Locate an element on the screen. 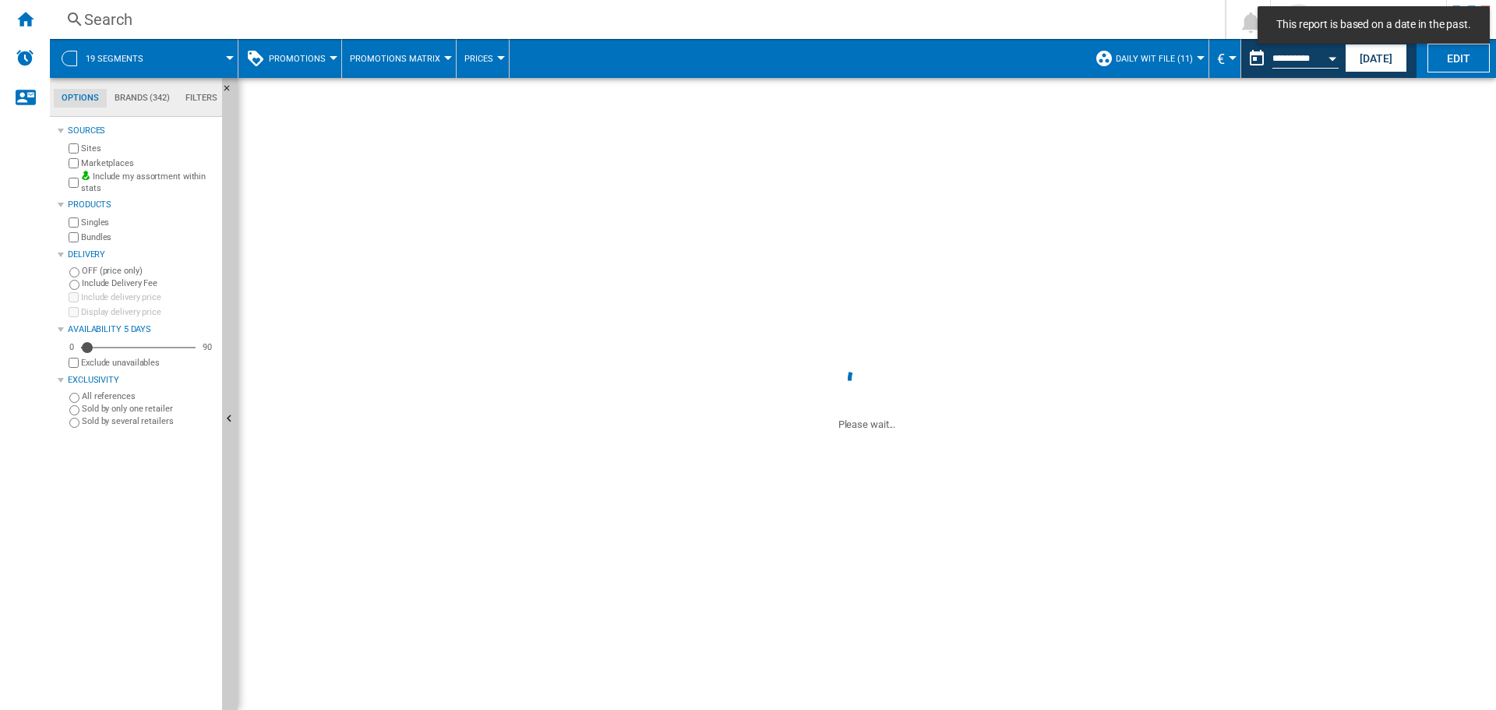  button: Hide is located at coordinates (231, 92).